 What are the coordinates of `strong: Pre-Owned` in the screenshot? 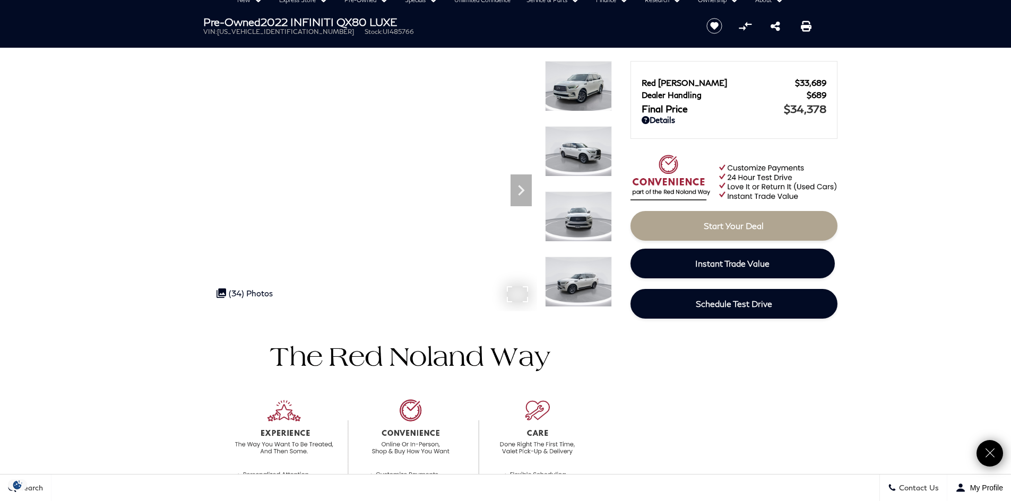 It's located at (232, 22).